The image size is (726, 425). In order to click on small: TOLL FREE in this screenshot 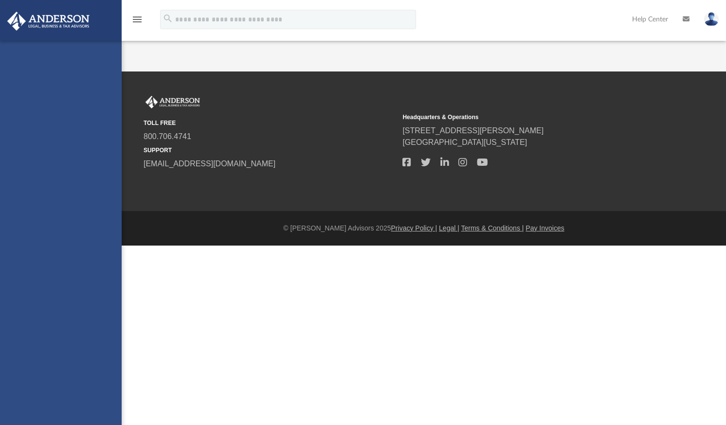, I will do `click(270, 123)`.